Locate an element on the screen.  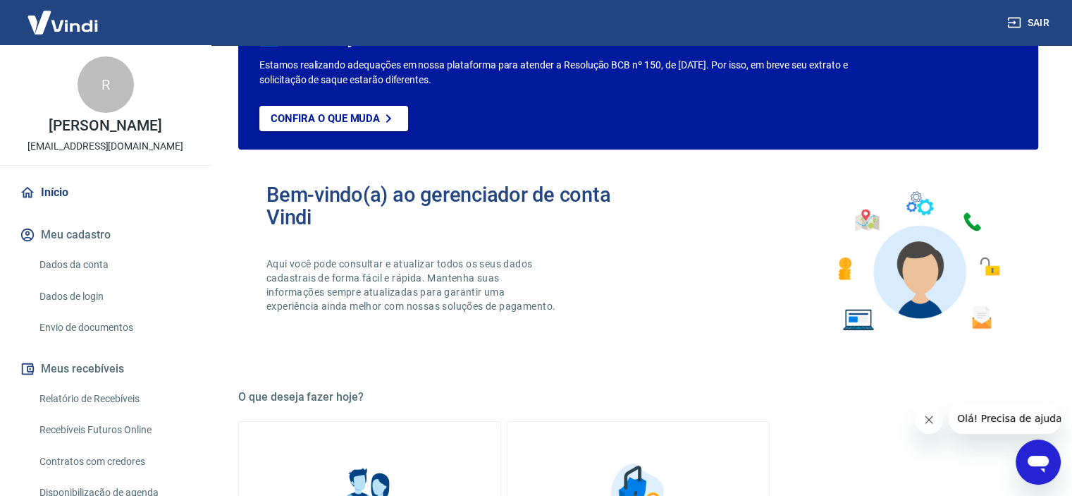
a: Dados da conta is located at coordinates (114, 264).